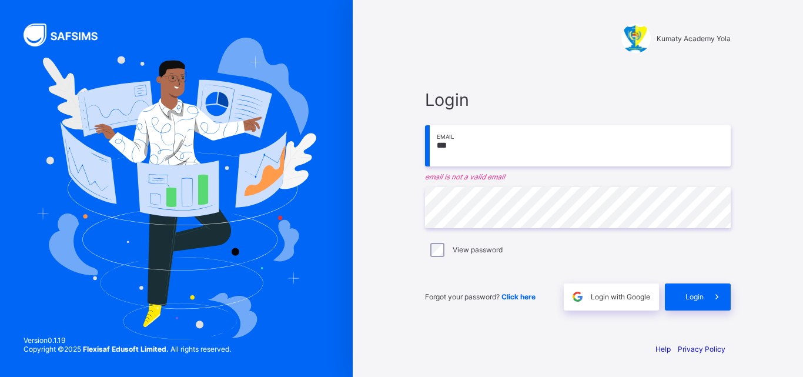 The height and width of the screenshot is (377, 803). Describe the element at coordinates (126, 348) in the screenshot. I see `strong: Flexisaf Edusoft Limited.` at that location.